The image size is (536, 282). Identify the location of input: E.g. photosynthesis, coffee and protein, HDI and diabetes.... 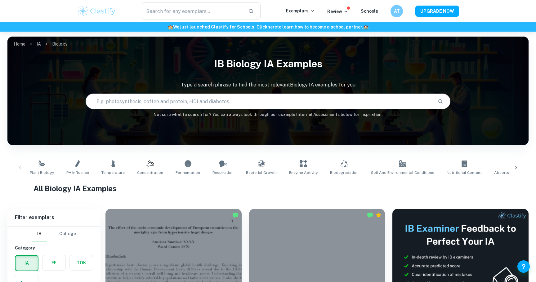
(259, 101).